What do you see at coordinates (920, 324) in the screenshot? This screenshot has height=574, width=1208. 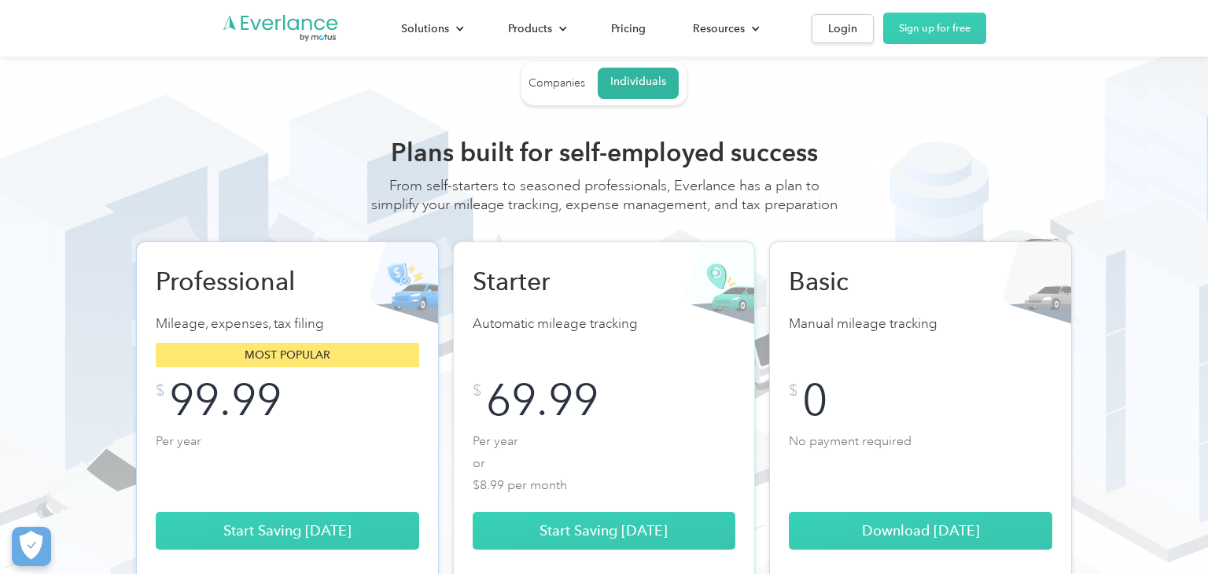 I see `p: Manual mileage tracking` at bounding box center [920, 324].